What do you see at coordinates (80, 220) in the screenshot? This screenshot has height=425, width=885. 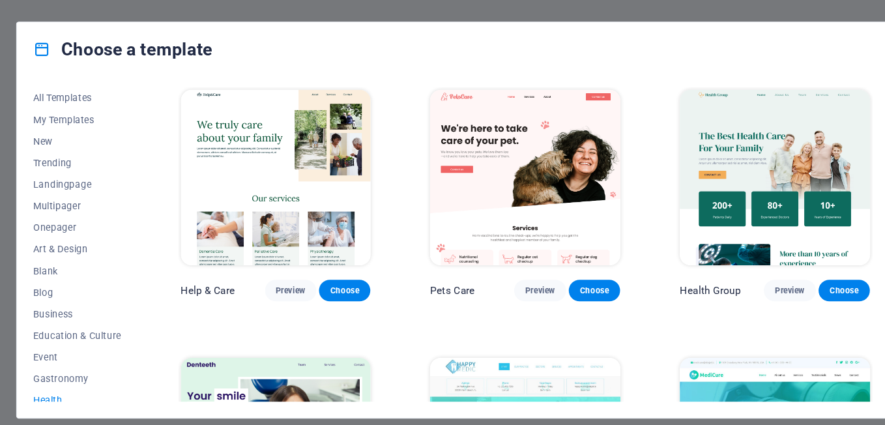 I see `button: Onepager` at bounding box center [80, 220].